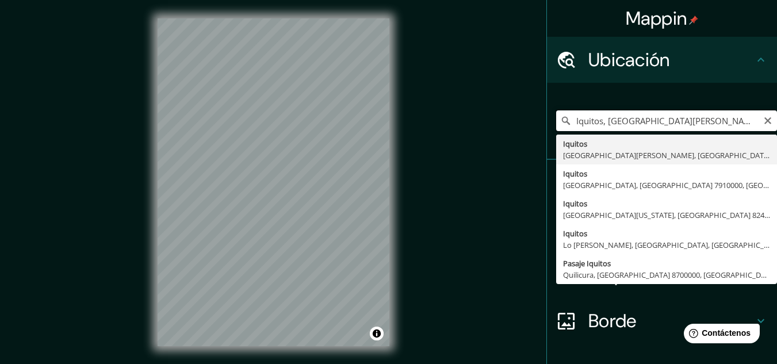 The width and height of the screenshot is (777, 364). I want to click on div: Borde, so click(662, 321).